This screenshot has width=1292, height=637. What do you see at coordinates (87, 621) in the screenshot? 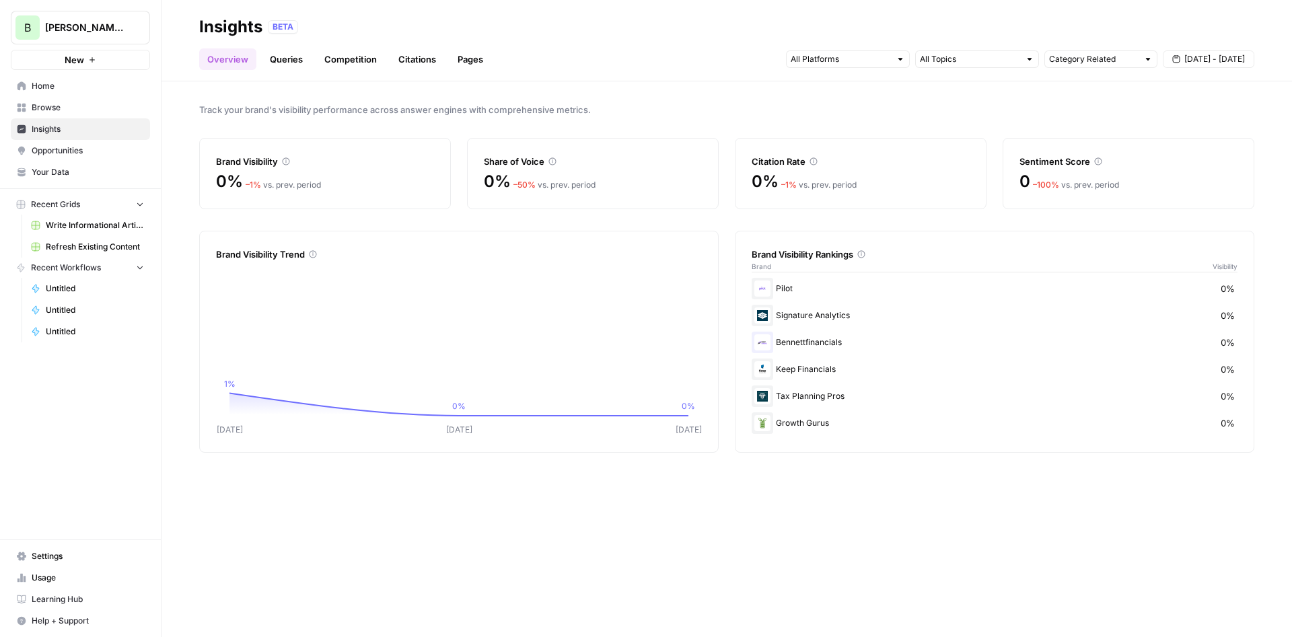
I see `span: Help + Support` at bounding box center [87, 621].